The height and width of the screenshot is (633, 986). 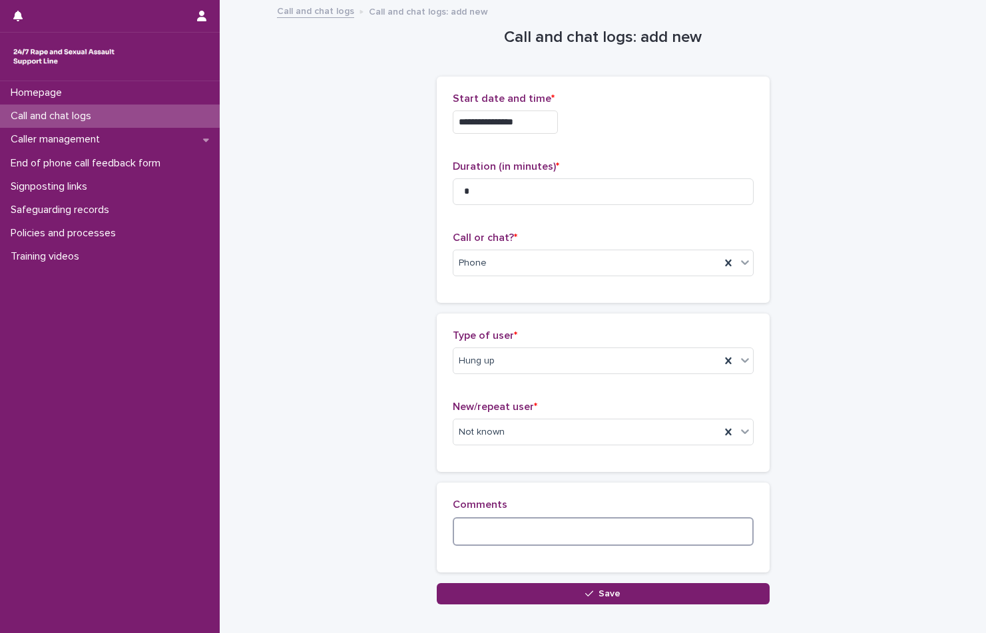 What do you see at coordinates (603, 37) in the screenshot?
I see `h1: Call and chat logs: add new` at bounding box center [603, 37].